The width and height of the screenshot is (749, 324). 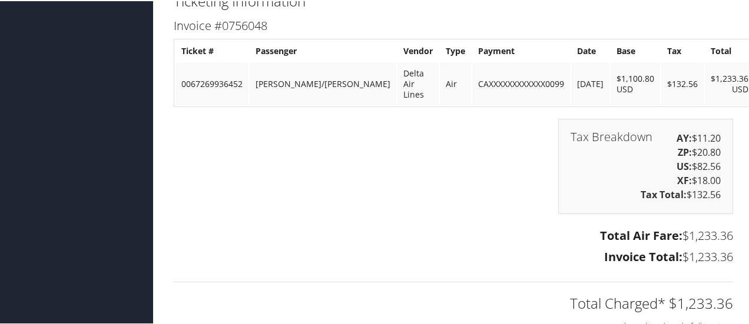 I want to click on div: $11.20 $20.80 $82.56 $18.00 $132.56, so click(x=645, y=165).